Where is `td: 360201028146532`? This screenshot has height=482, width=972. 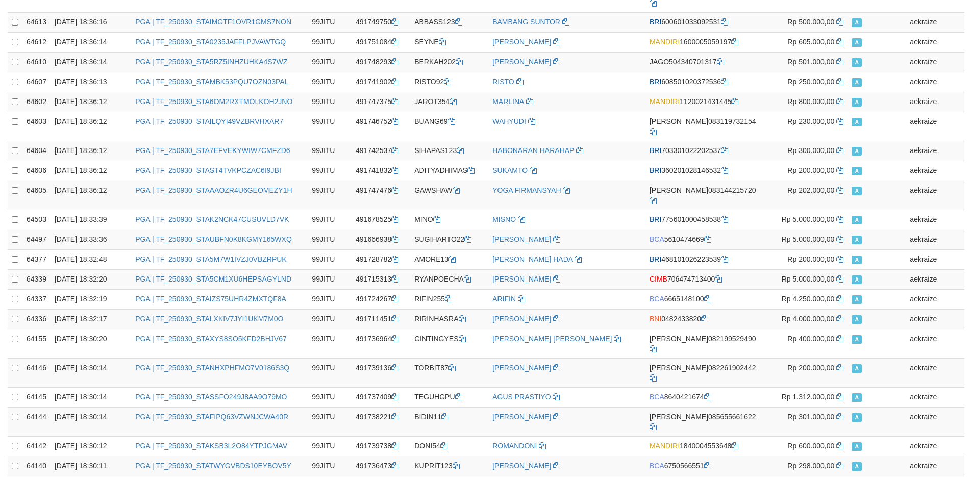 td: 360201028146532 is located at coordinates (704, 170).